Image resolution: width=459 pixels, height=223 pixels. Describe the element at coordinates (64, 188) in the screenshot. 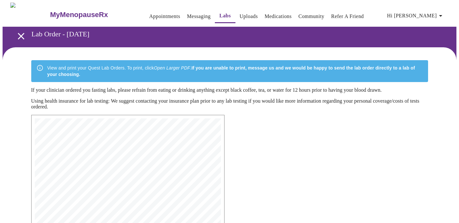

I see `span: 7733312937` at that location.